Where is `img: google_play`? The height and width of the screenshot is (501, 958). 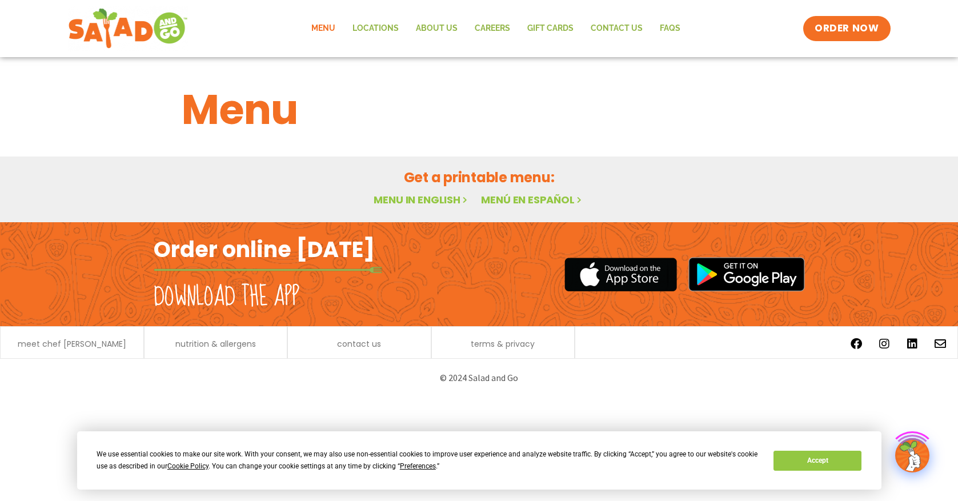 img: google_play is located at coordinates (747, 274).